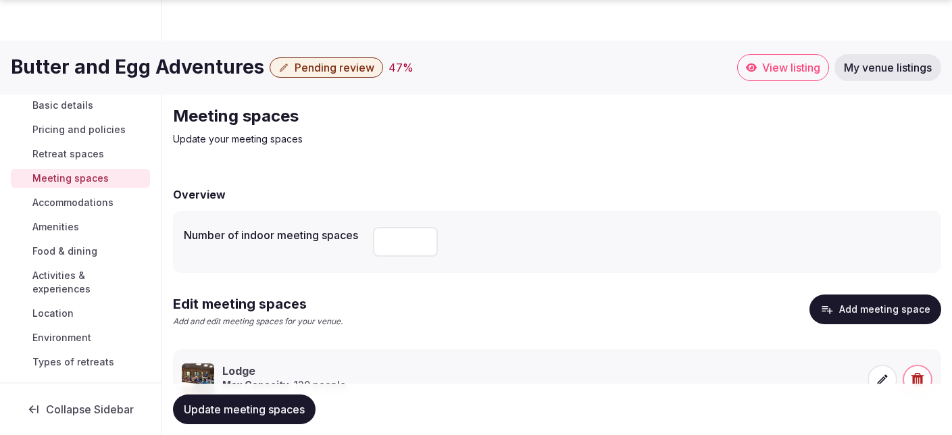 Image resolution: width=952 pixels, height=435 pixels. Describe the element at coordinates (80, 105) in the screenshot. I see `a: Basic details` at that location.